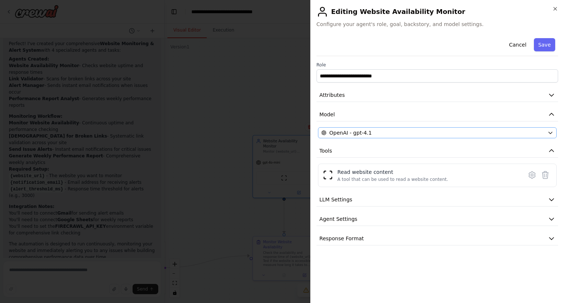 The height and width of the screenshot is (303, 564). I want to click on button: Cancel, so click(518, 45).